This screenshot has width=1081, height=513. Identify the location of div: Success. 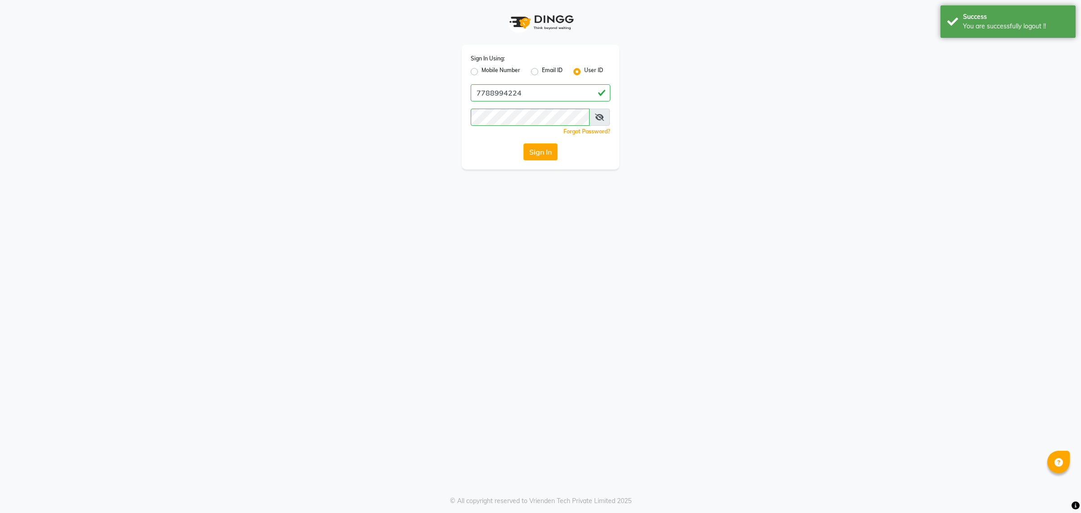
(1016, 17).